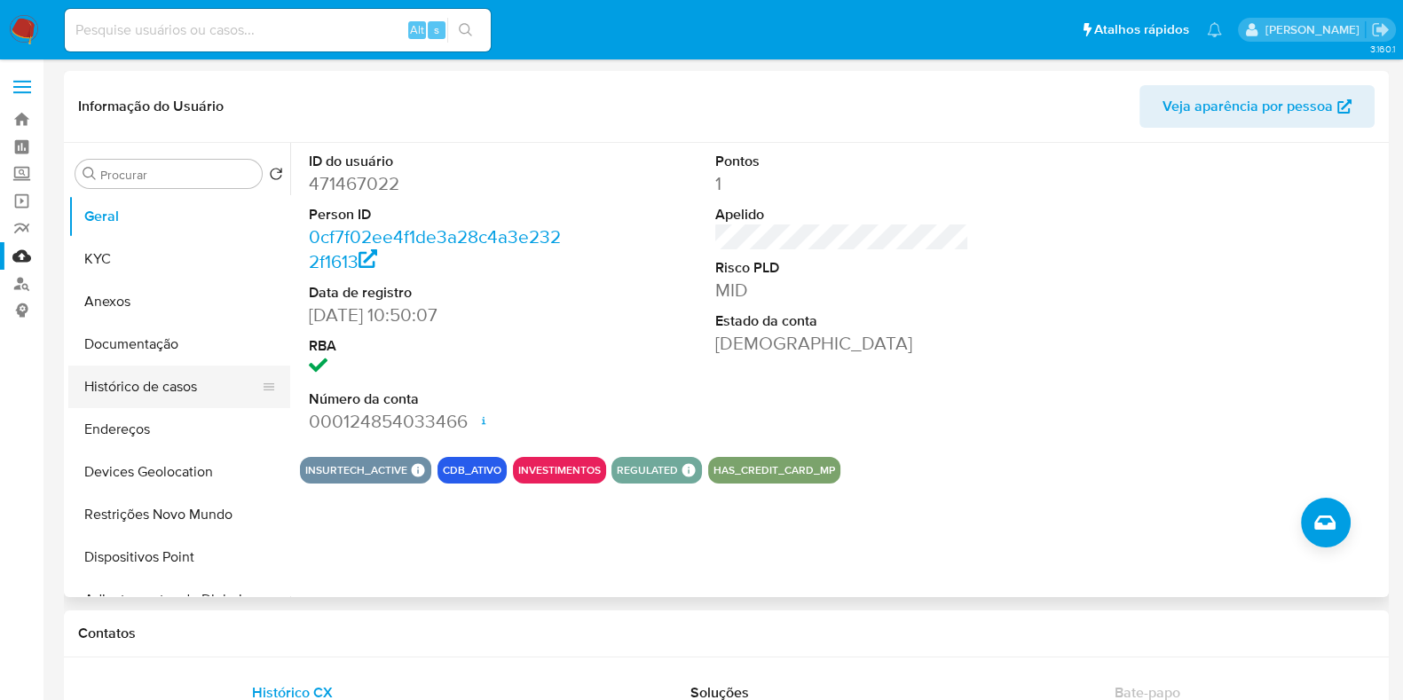 The width and height of the screenshot is (1403, 700). Describe the element at coordinates (1141, 29) in the screenshot. I see `span: Atalhos rápidos` at that location.